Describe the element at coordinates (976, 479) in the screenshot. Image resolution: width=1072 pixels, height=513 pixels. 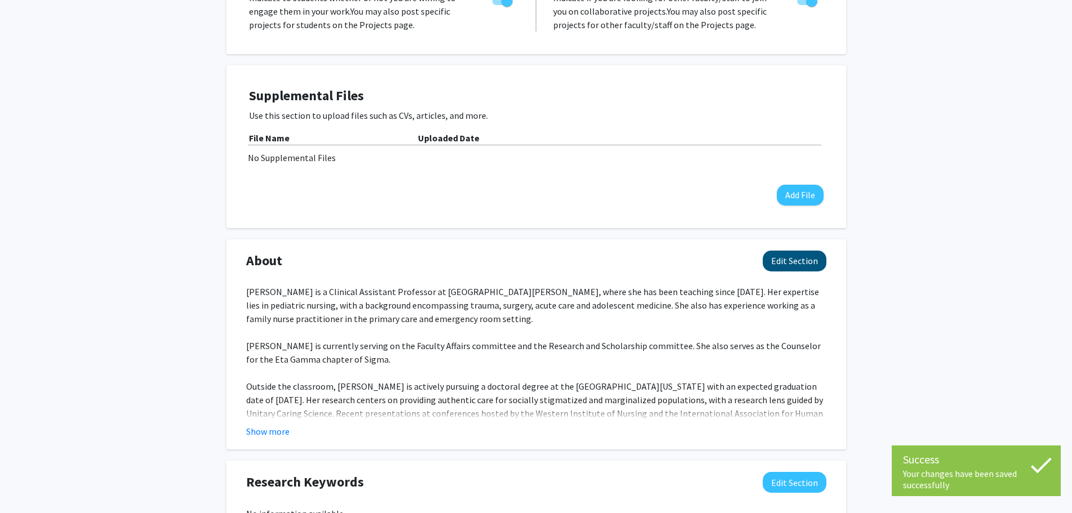
I see `div: Your changes have been saved successfully` at that location.